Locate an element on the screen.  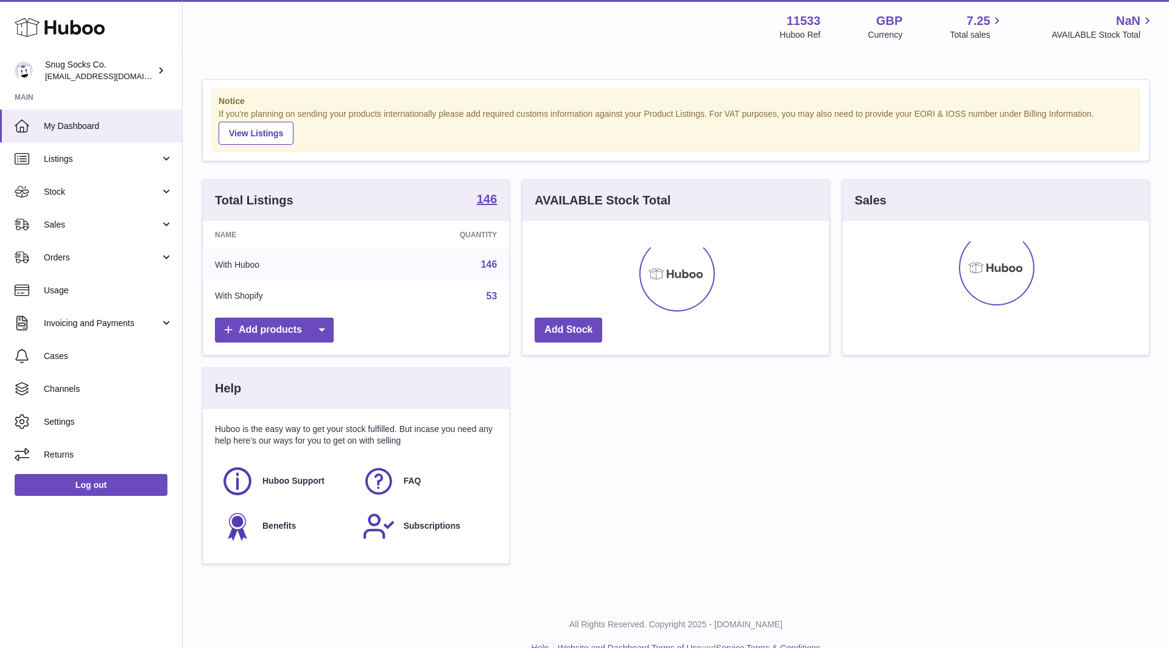
div: Currency is located at coordinates (885, 35).